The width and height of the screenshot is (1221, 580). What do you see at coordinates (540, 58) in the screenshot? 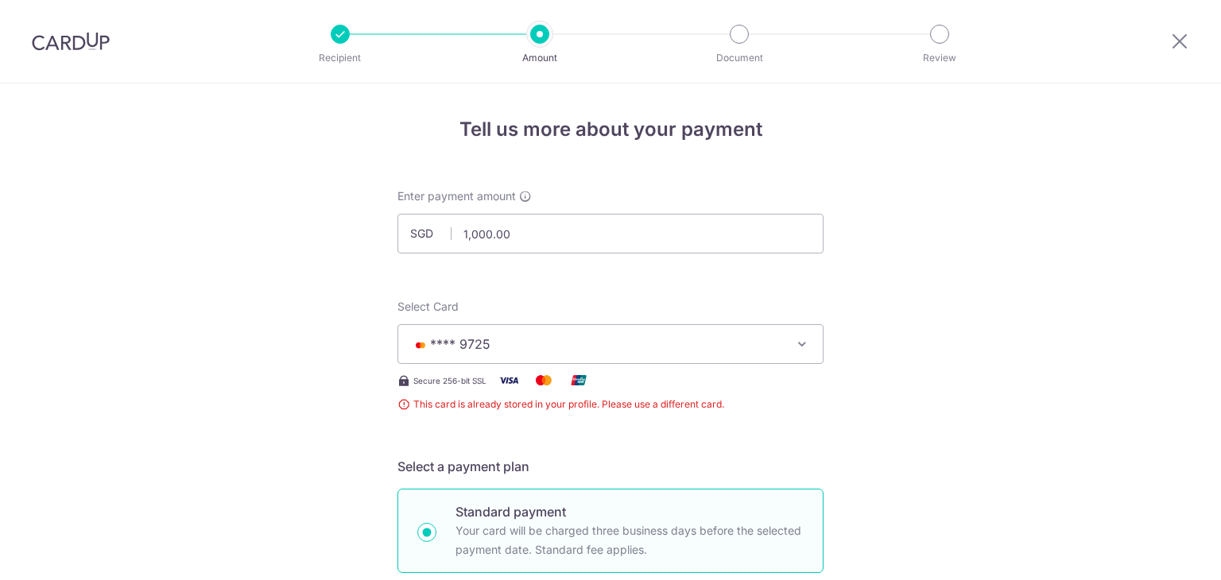
I see `p: Amount` at bounding box center [540, 58].